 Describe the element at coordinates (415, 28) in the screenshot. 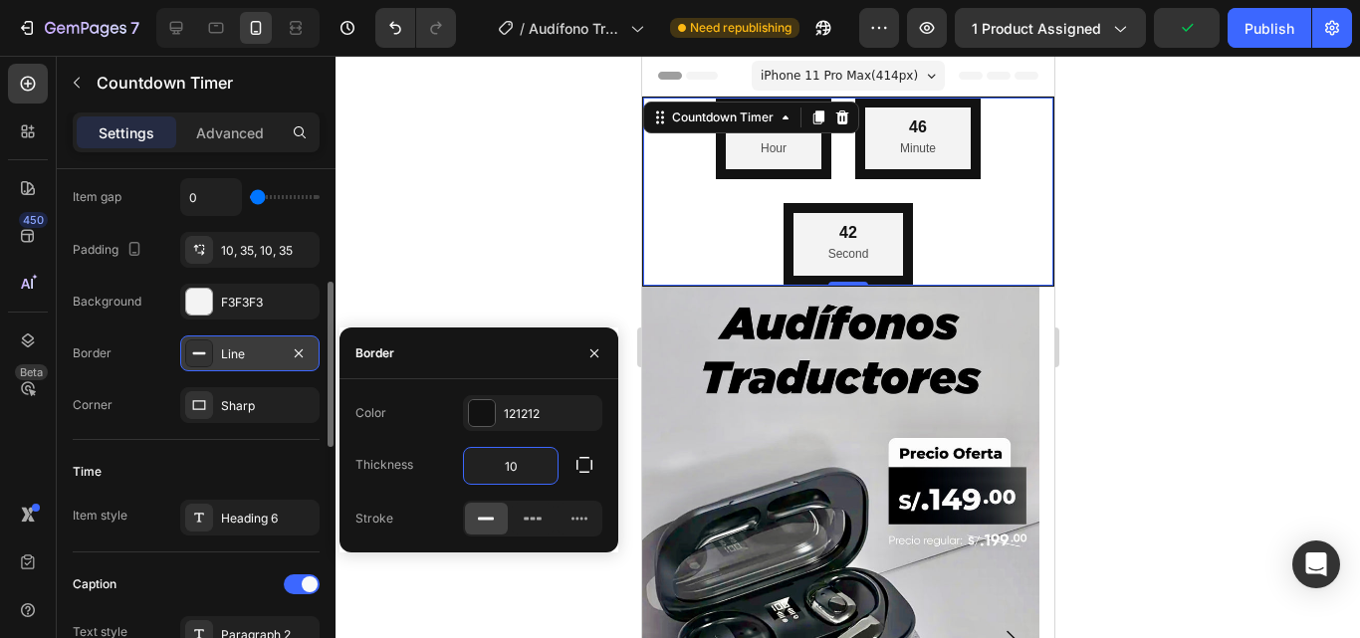

I see `div: Undo/Redo` at that location.